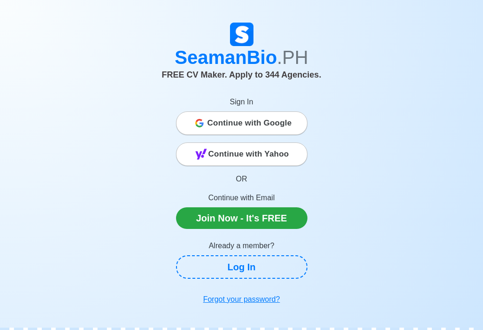 The image size is (483, 330). Describe the element at coordinates (242, 102) in the screenshot. I see `p: Sign In` at that location.